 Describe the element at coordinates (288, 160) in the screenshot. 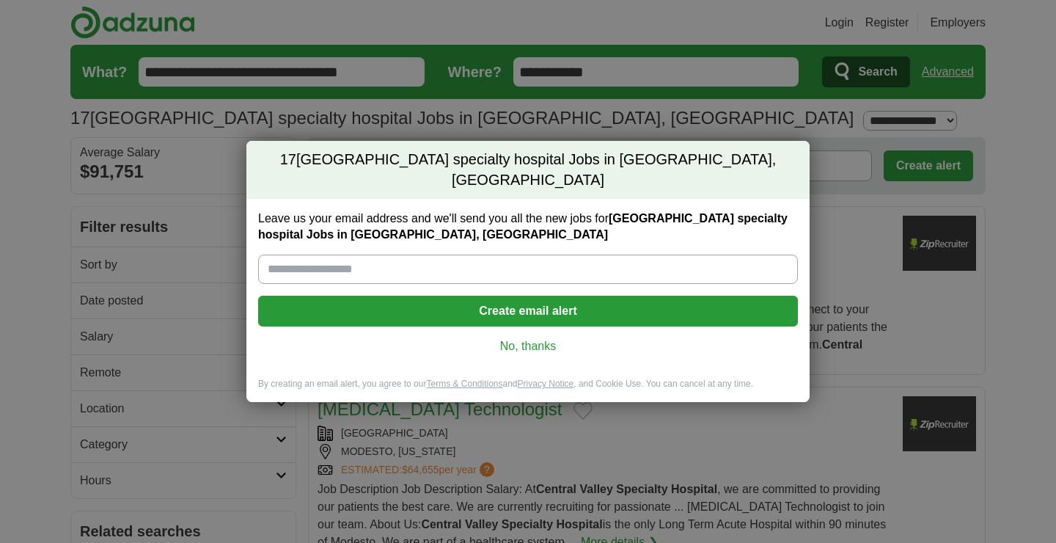

I see `span: 17` at that location.